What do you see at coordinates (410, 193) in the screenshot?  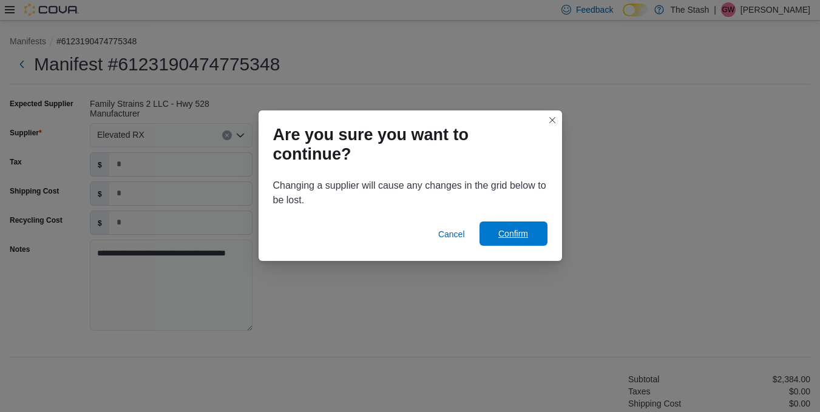 I see `p: Changing a supplier will cause any changes in the grid below to be lost.` at bounding box center [410, 193].